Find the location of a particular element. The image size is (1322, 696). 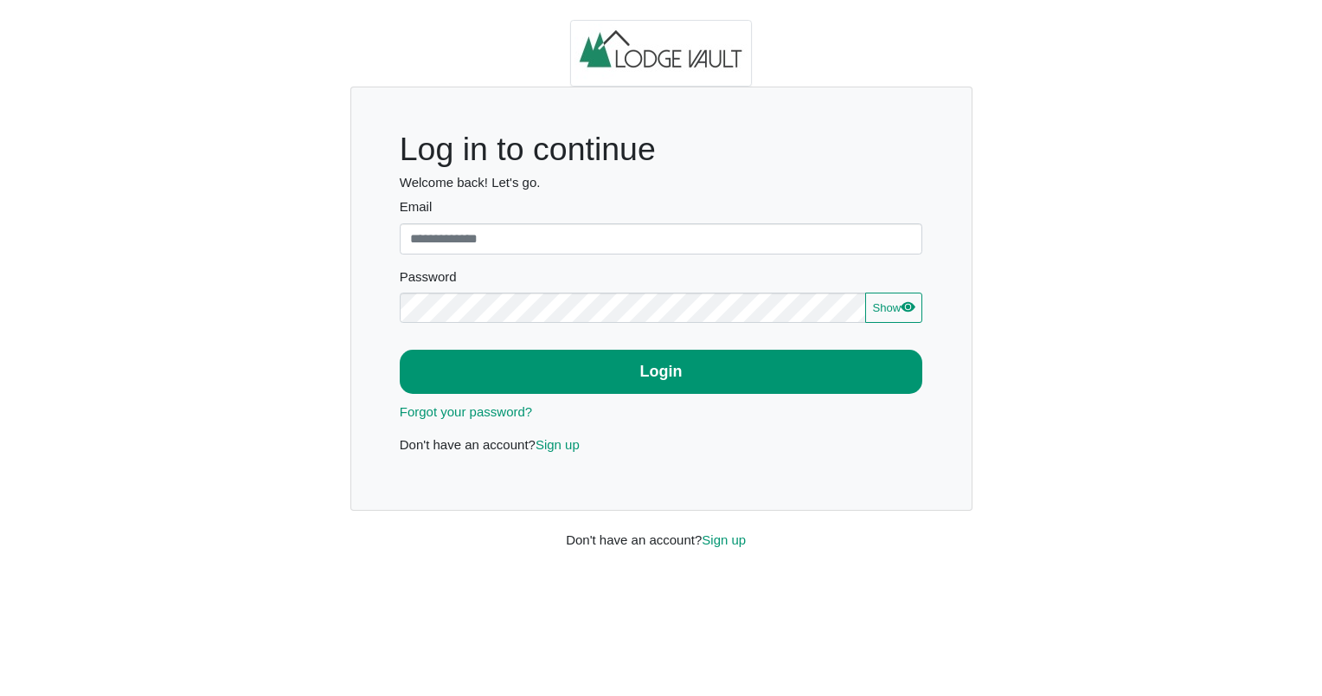

div: Don't have an account? is located at coordinates (661, 530).